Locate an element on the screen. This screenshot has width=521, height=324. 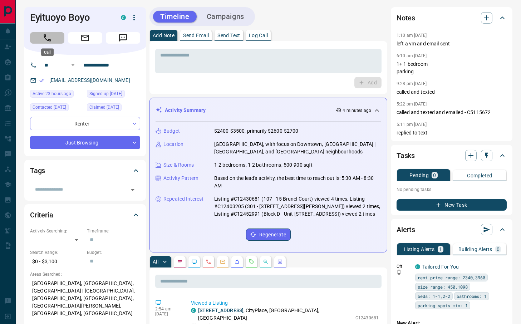
p: $0 - $3,100 is located at coordinates (56, 261).